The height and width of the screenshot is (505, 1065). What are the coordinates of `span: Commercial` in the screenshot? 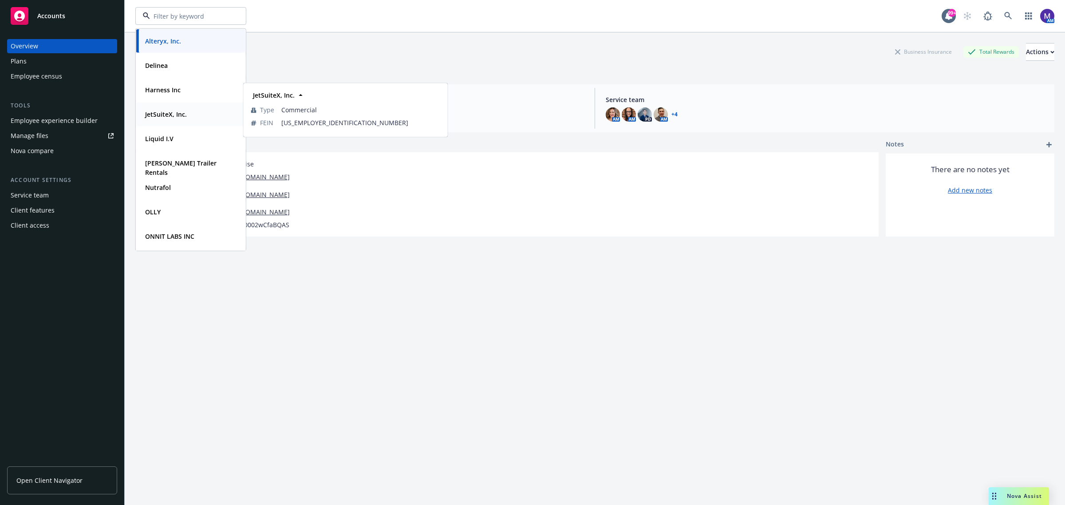 It's located at (361, 110).